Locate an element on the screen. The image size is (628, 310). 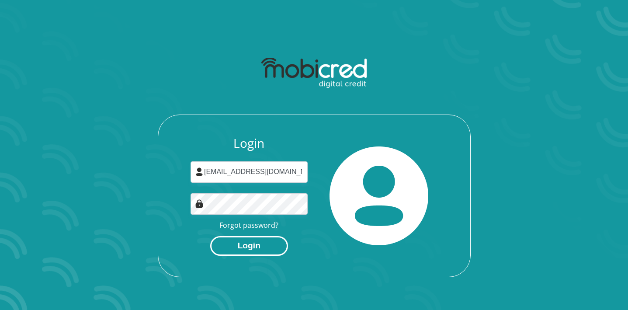
h3: Login is located at coordinates (249, 143).